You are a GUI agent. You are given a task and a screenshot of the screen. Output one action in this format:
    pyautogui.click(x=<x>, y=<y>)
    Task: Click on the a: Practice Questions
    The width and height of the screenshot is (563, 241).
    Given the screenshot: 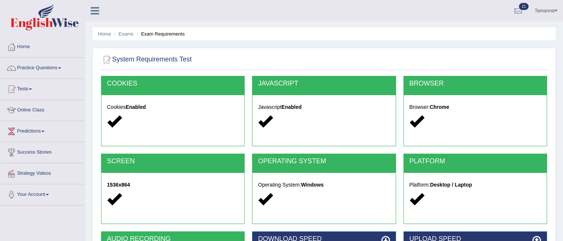 What is the action you would take?
    pyautogui.click(x=43, y=67)
    